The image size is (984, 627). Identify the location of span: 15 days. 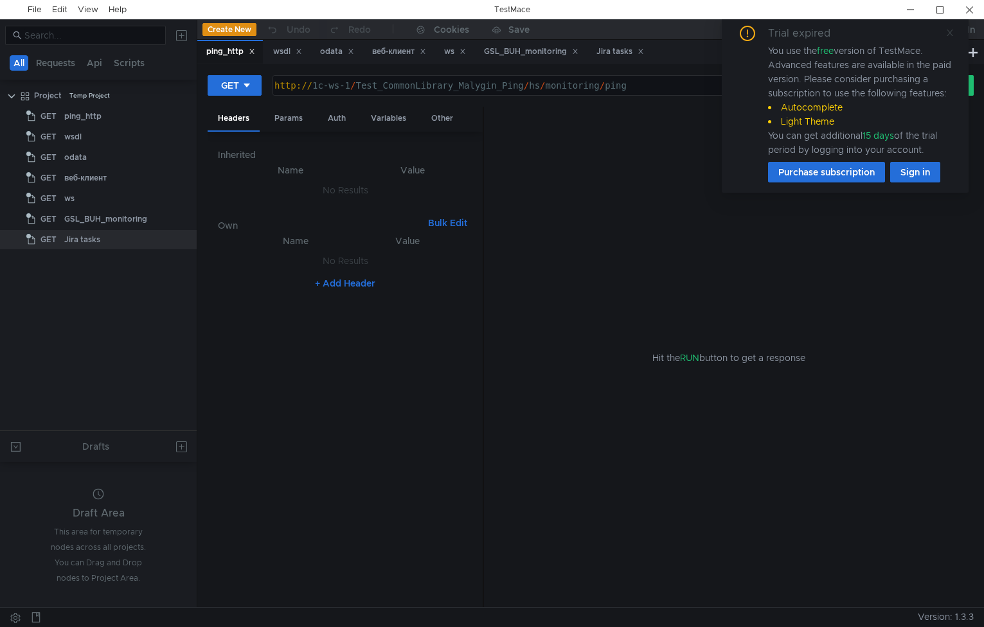
(878, 136).